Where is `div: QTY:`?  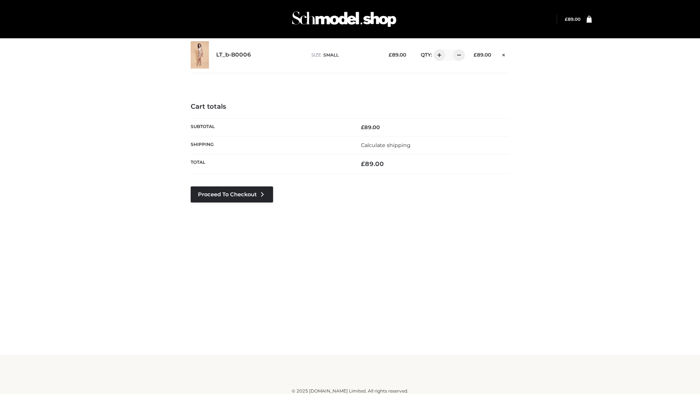 div: QTY: is located at coordinates (438, 55).